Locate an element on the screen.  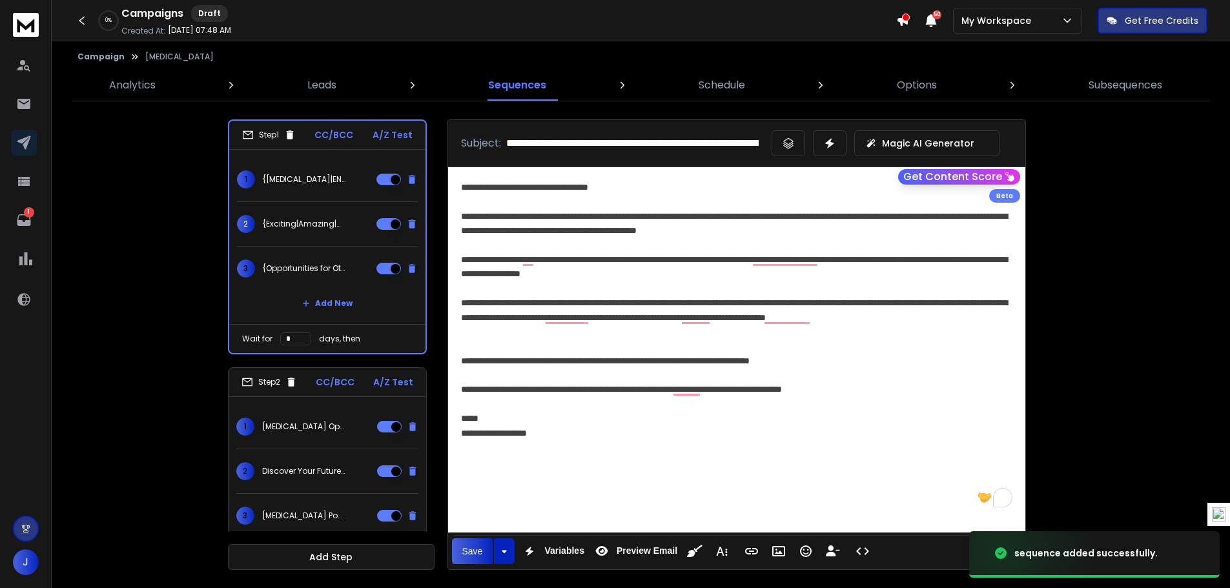
a: Analytics is located at coordinates (132, 85).